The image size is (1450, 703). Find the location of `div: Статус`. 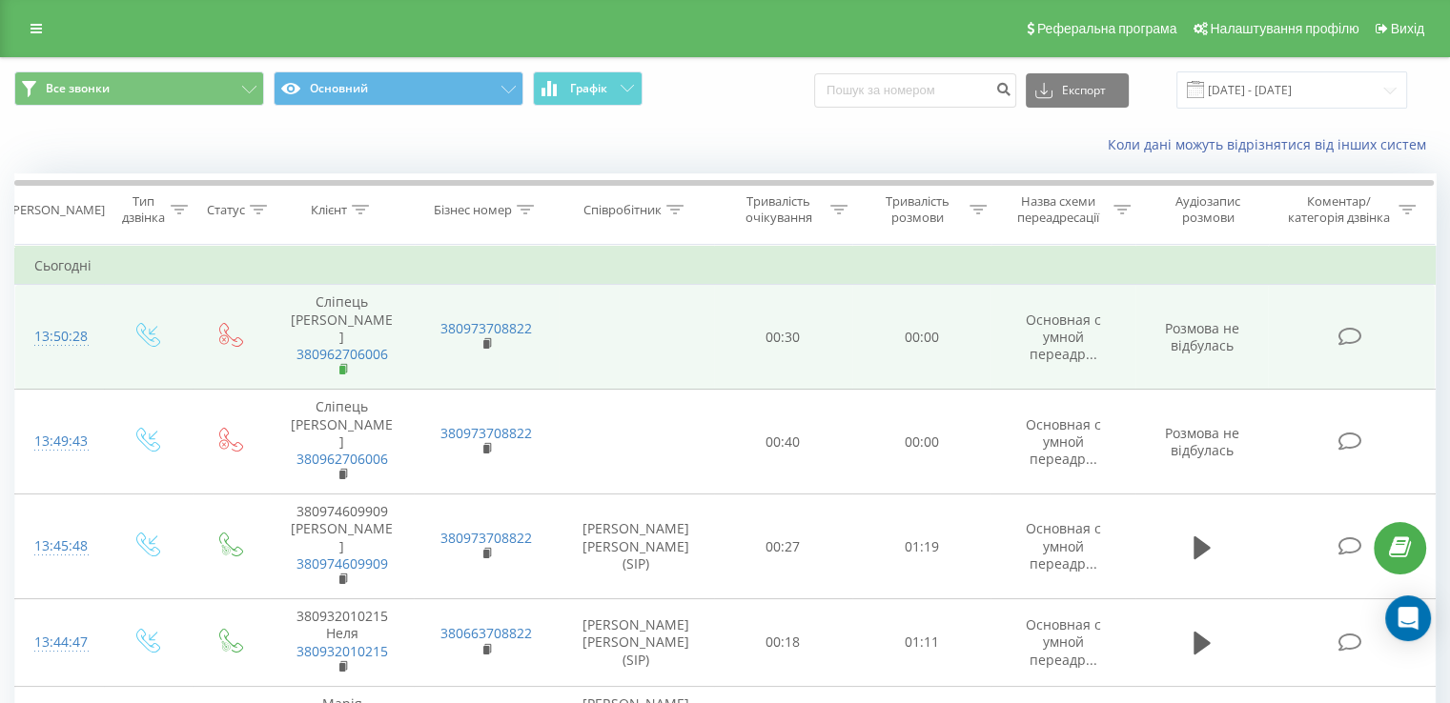

div: Статус is located at coordinates (226, 210).